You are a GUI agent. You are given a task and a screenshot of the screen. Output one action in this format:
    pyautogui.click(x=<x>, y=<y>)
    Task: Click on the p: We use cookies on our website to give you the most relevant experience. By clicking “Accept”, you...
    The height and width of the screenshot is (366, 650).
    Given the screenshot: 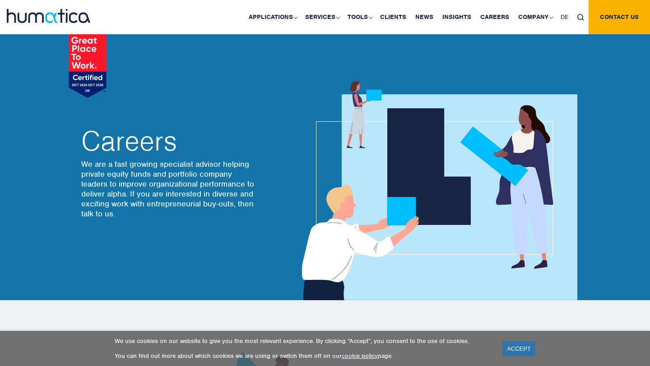 What is the action you would take?
    pyautogui.click(x=303, y=341)
    